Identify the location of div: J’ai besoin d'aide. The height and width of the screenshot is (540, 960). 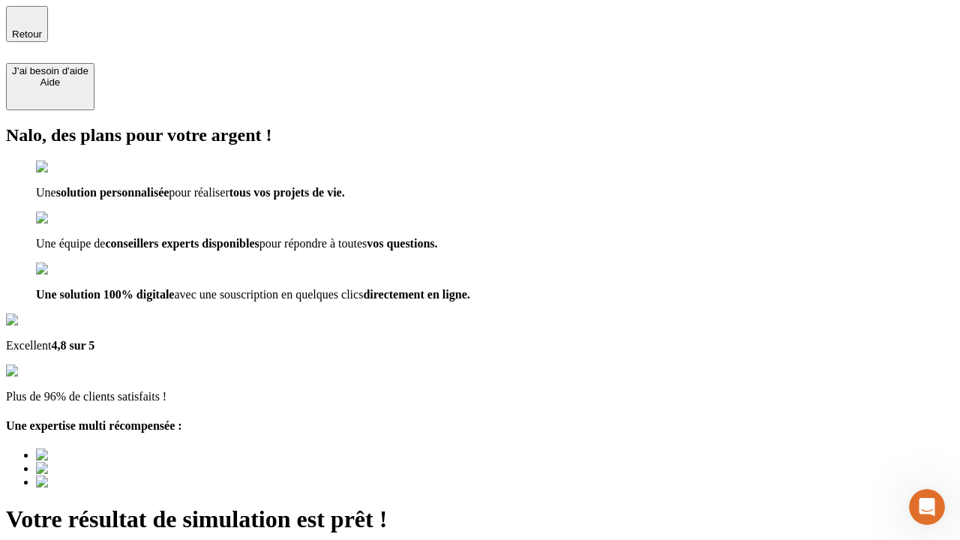
(50, 70).